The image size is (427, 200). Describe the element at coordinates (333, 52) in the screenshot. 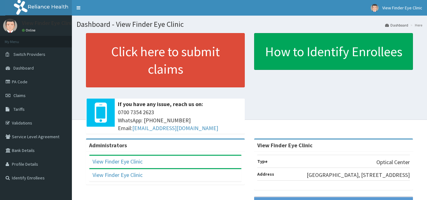

I see `a: How to Identify Enrollees` at that location.